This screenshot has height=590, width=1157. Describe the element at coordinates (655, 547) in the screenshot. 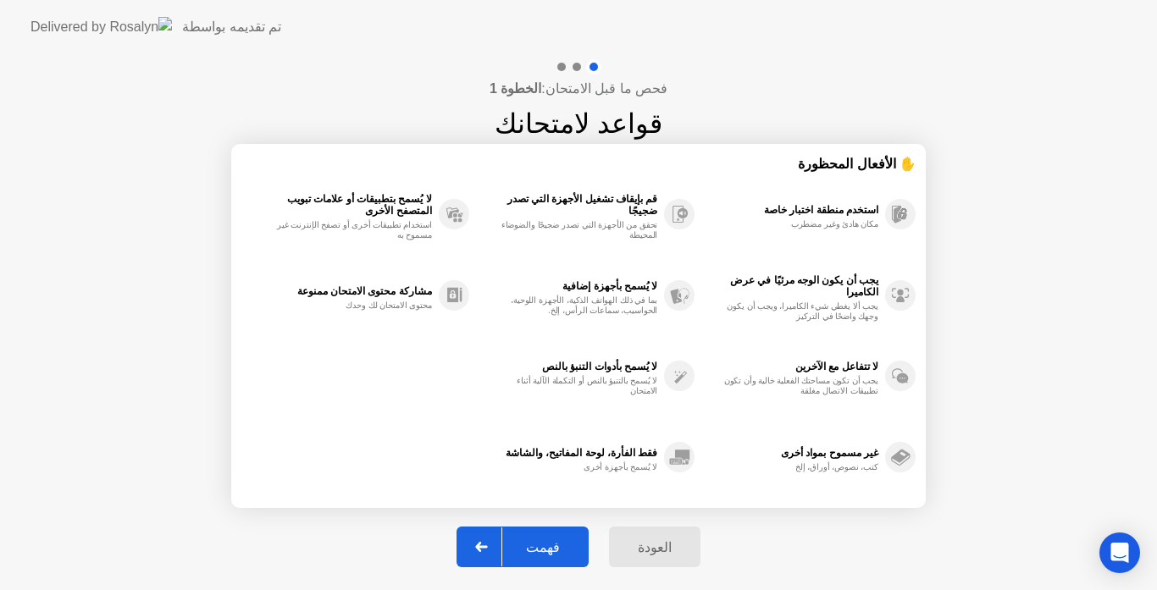

I see `div: العودة` at that location.